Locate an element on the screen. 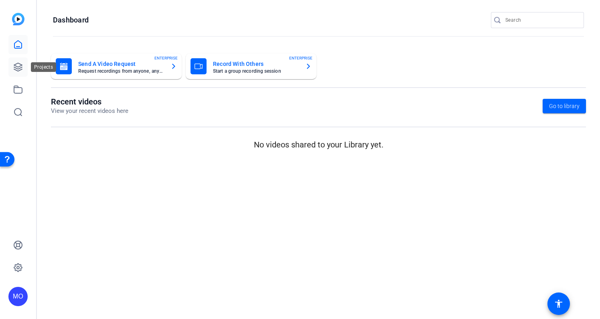 The width and height of the screenshot is (600, 319). h1: Dashboard is located at coordinates (71, 20).